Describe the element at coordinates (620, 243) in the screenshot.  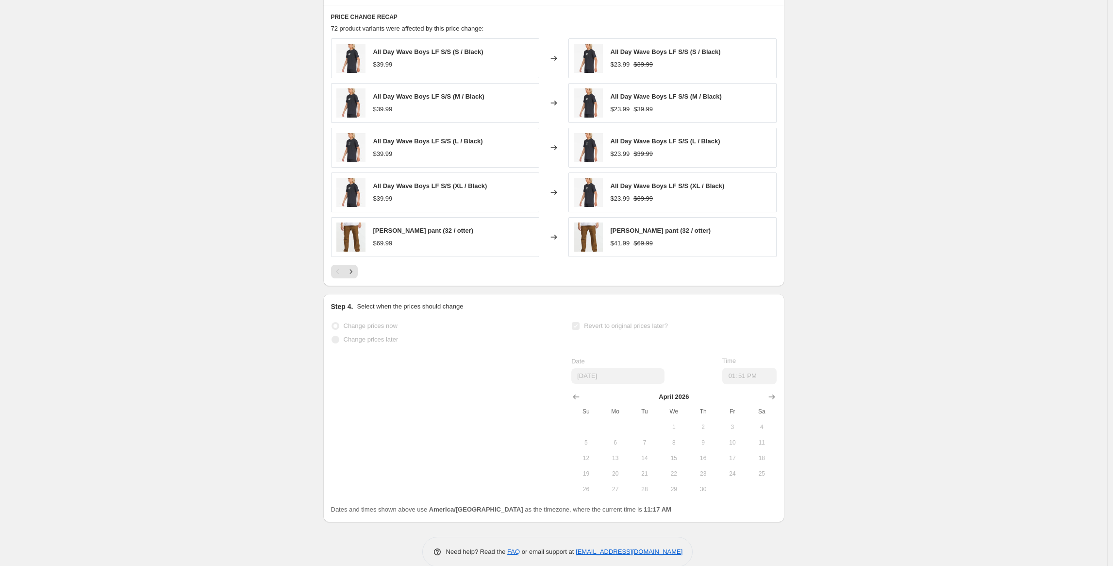
I see `div: $41.99` at that location.